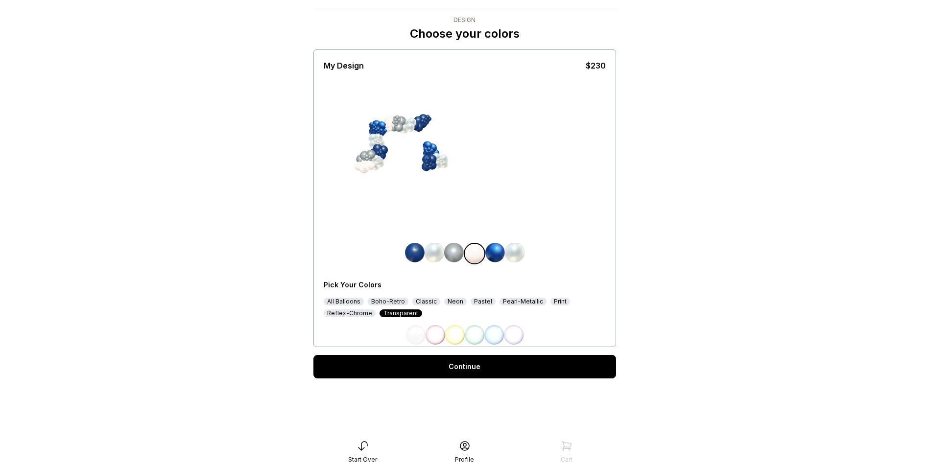 The image size is (929, 467). What do you see at coordinates (483, 302) in the screenshot?
I see `div: Pastel` at bounding box center [483, 302].